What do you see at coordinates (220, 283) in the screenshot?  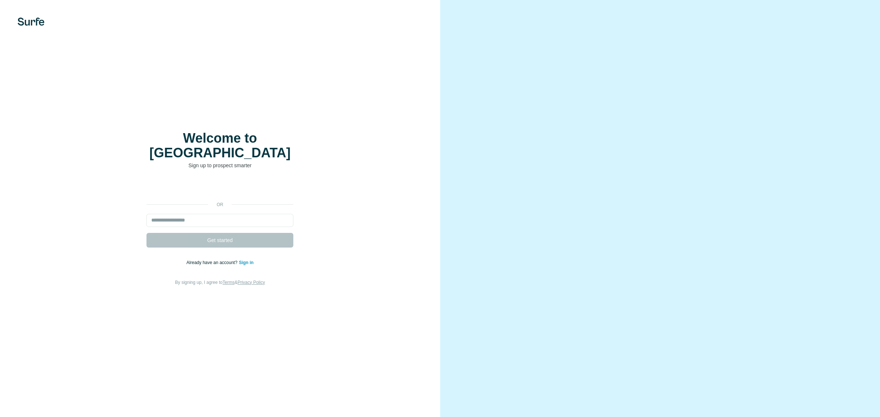 I see `span: By signing up, I agree to &` at bounding box center [220, 283].